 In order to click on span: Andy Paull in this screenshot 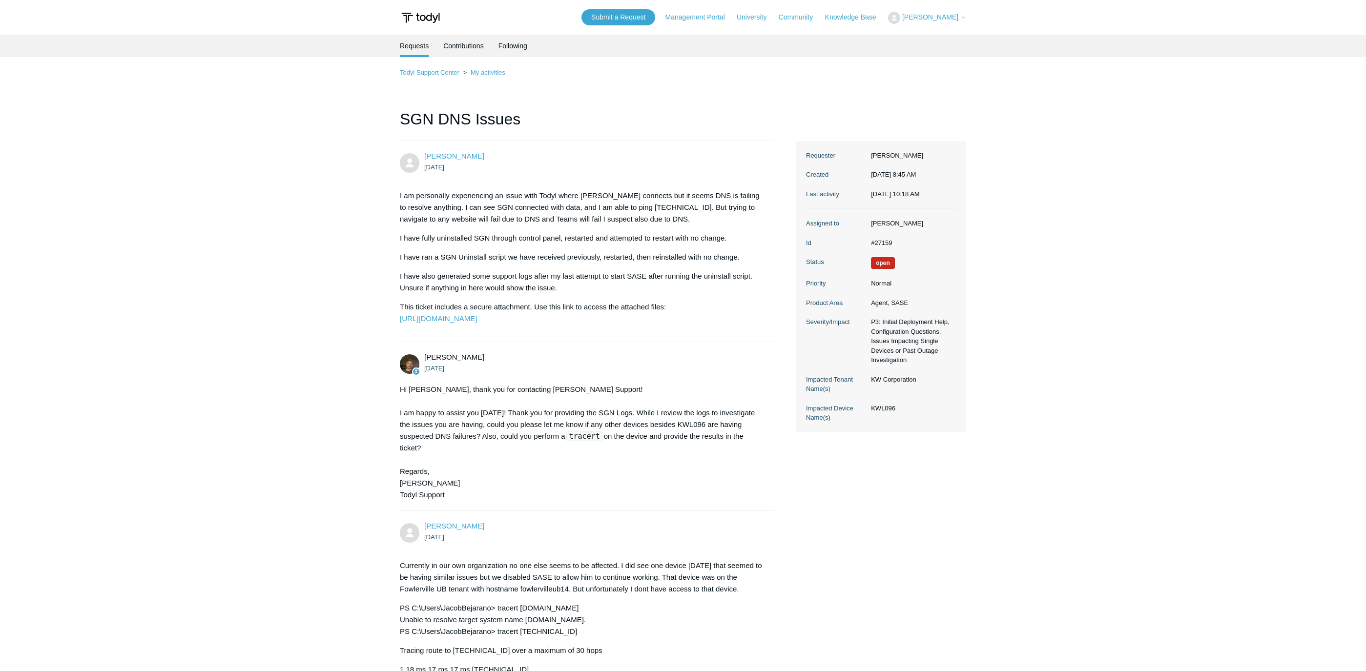, I will do `click(454, 357)`.